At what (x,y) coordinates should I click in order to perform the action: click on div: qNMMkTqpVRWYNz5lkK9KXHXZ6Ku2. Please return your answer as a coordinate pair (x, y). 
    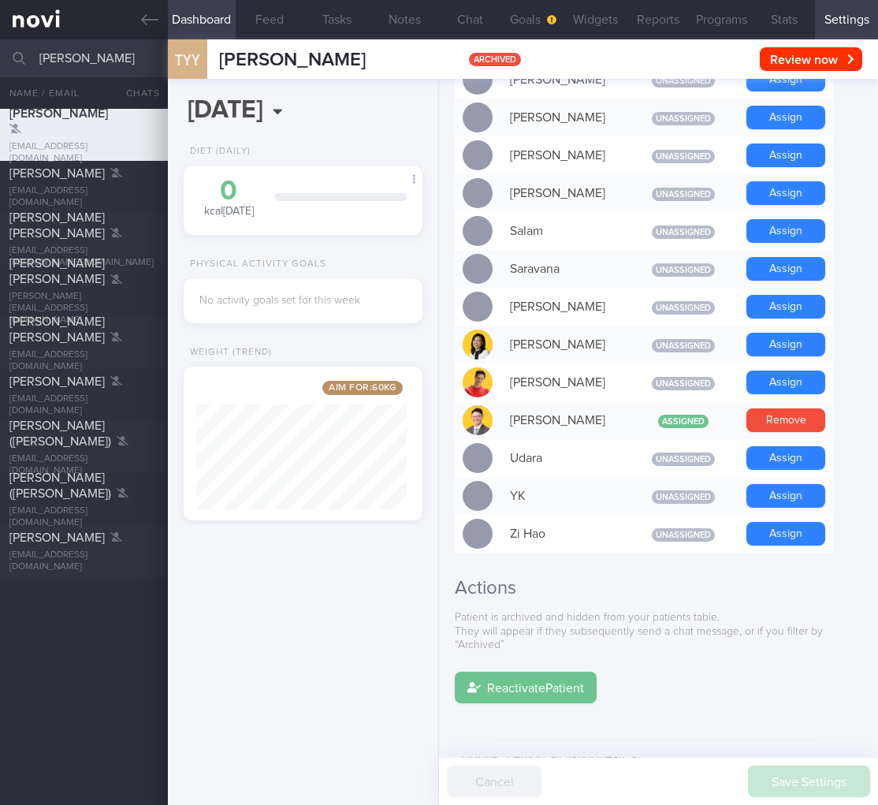
    Looking at the image, I should click on (658, 762).